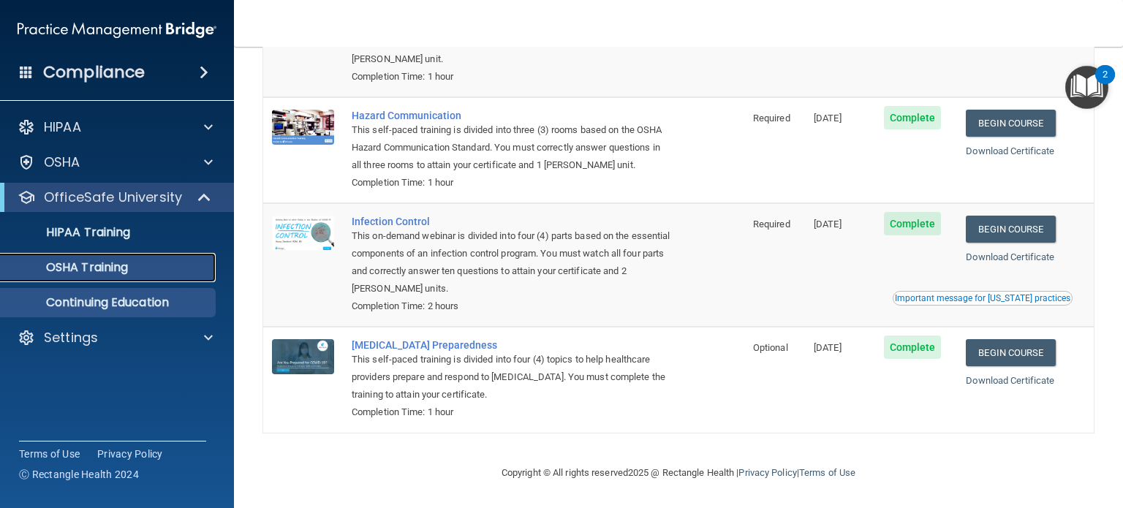 The height and width of the screenshot is (508, 1123). Describe the element at coordinates (511, 115) in the screenshot. I see `a: Hazard Communication` at that location.